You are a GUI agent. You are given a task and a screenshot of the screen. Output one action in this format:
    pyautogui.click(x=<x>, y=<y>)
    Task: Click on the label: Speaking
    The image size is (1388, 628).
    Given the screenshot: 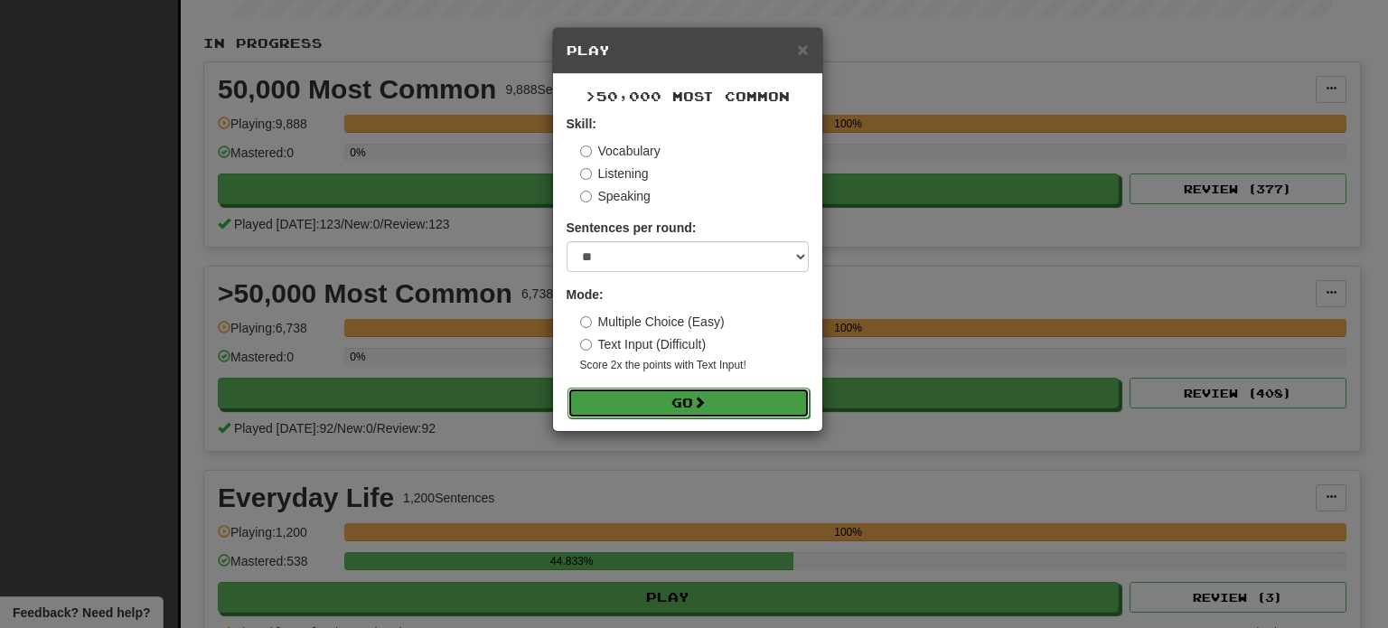 What is the action you would take?
    pyautogui.click(x=615, y=196)
    